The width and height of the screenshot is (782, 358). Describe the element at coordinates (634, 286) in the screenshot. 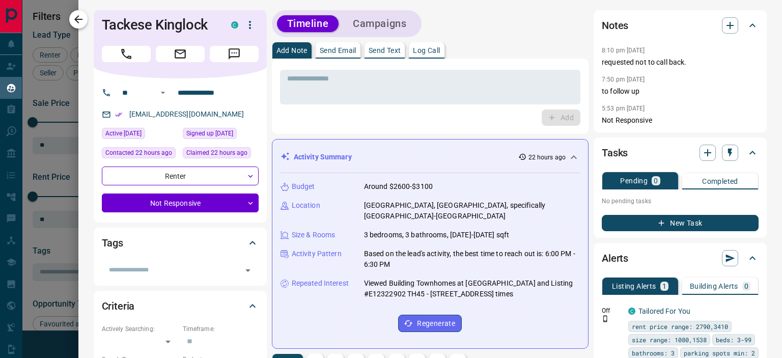

I see `p: Listing Alerts` at that location.